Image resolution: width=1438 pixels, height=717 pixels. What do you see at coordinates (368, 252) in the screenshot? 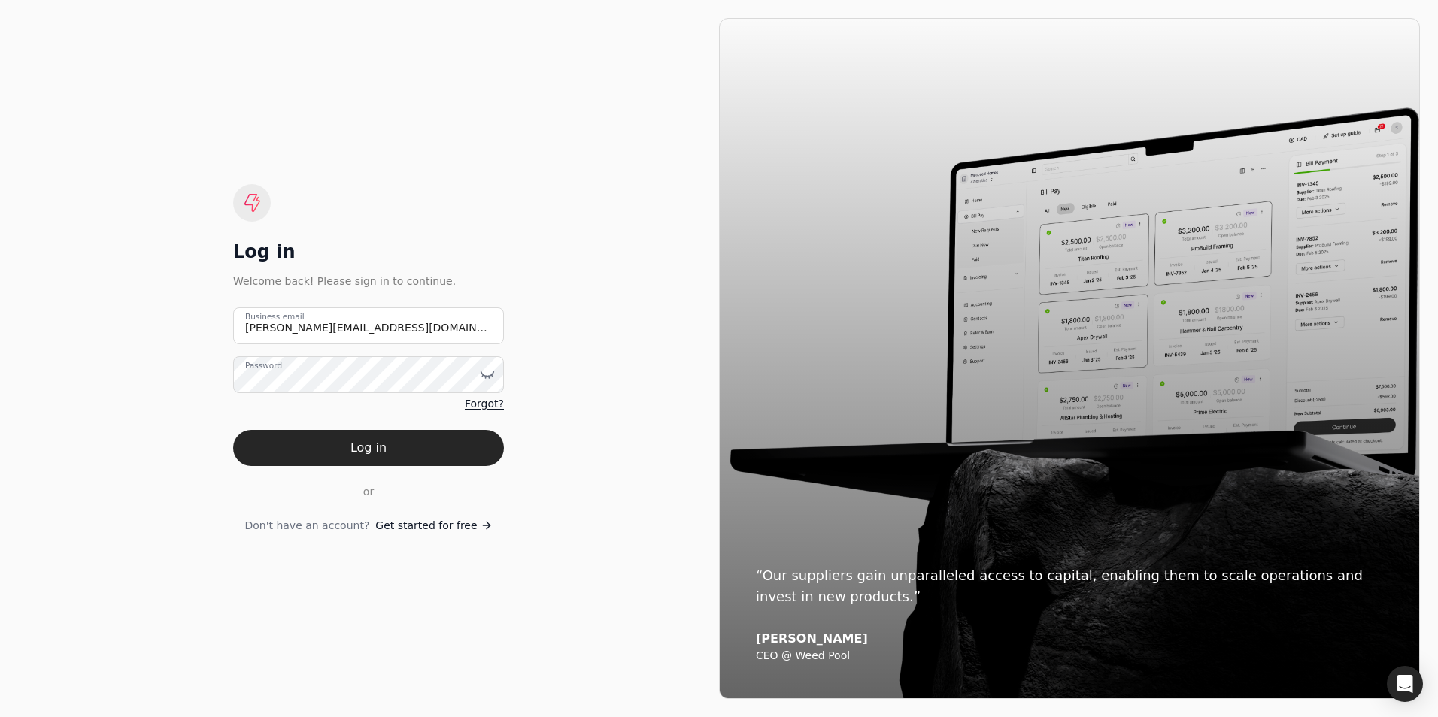
I see `div: Log in` at bounding box center [368, 252].